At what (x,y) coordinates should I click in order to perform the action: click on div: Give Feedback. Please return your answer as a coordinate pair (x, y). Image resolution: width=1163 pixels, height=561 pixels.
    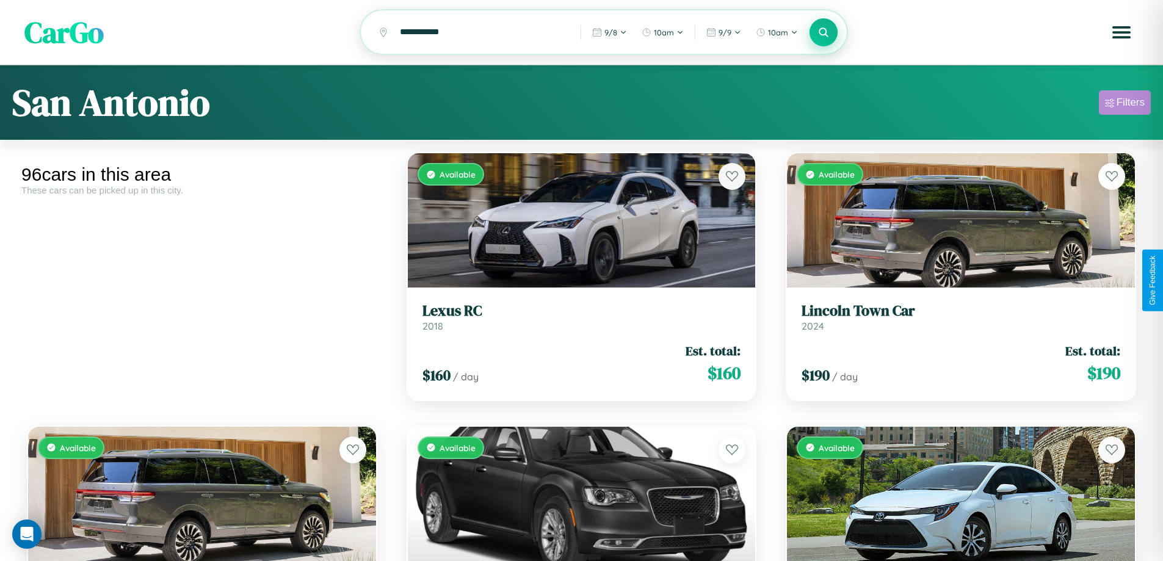
    Looking at the image, I should click on (1152, 280).